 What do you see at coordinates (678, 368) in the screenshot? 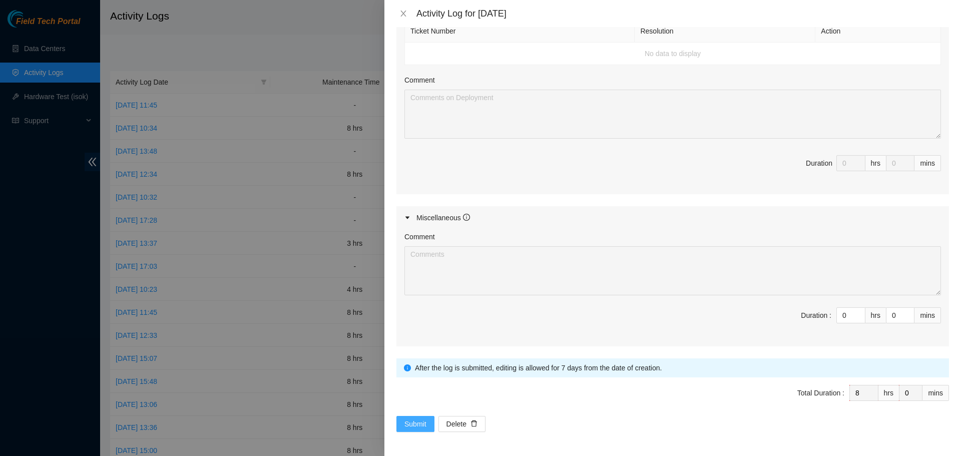
I see `div: After the log is submitted, editing is allowed for 7 days from the date of creation.` at bounding box center [678, 368].